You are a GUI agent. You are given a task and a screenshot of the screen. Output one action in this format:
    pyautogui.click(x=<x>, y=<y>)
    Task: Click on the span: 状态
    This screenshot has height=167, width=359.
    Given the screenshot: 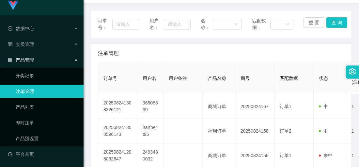 What is the action you would take?
    pyautogui.click(x=324, y=78)
    